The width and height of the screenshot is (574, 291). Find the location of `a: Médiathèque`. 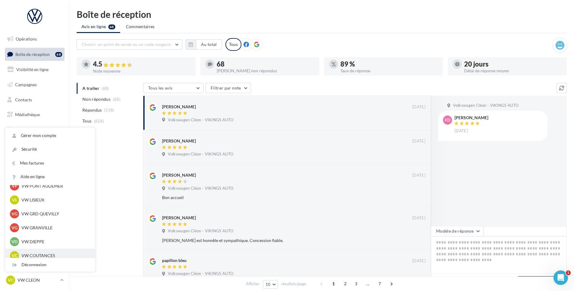

a: Médiathèque is located at coordinates (35, 114).